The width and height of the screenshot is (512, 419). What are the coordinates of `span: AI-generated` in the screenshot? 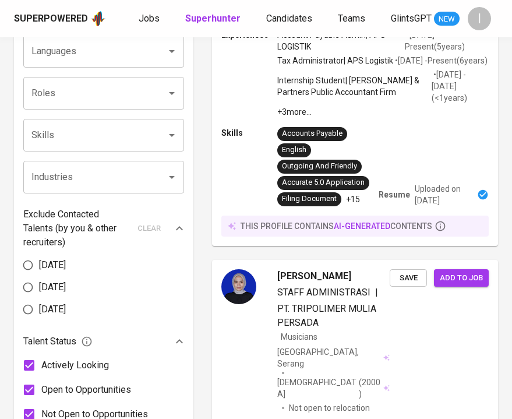 It's located at (362, 226).